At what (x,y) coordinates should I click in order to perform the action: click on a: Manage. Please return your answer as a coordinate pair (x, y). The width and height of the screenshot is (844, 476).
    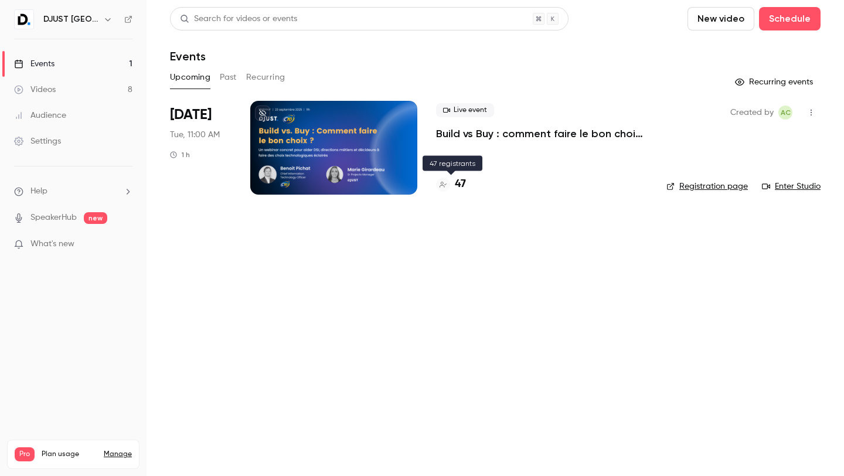
    Looking at the image, I should click on (118, 454).